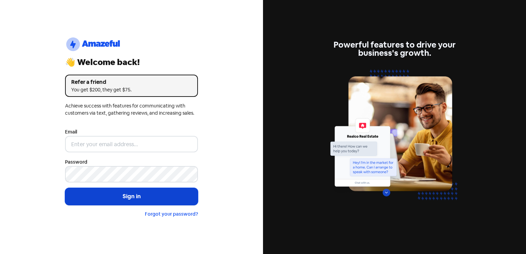 The width and height of the screenshot is (526, 254). What do you see at coordinates (132, 110) in the screenshot?
I see `div: Achieve success with features for communicating with customers via text, gathering reviews, and i...` at bounding box center [132, 110].